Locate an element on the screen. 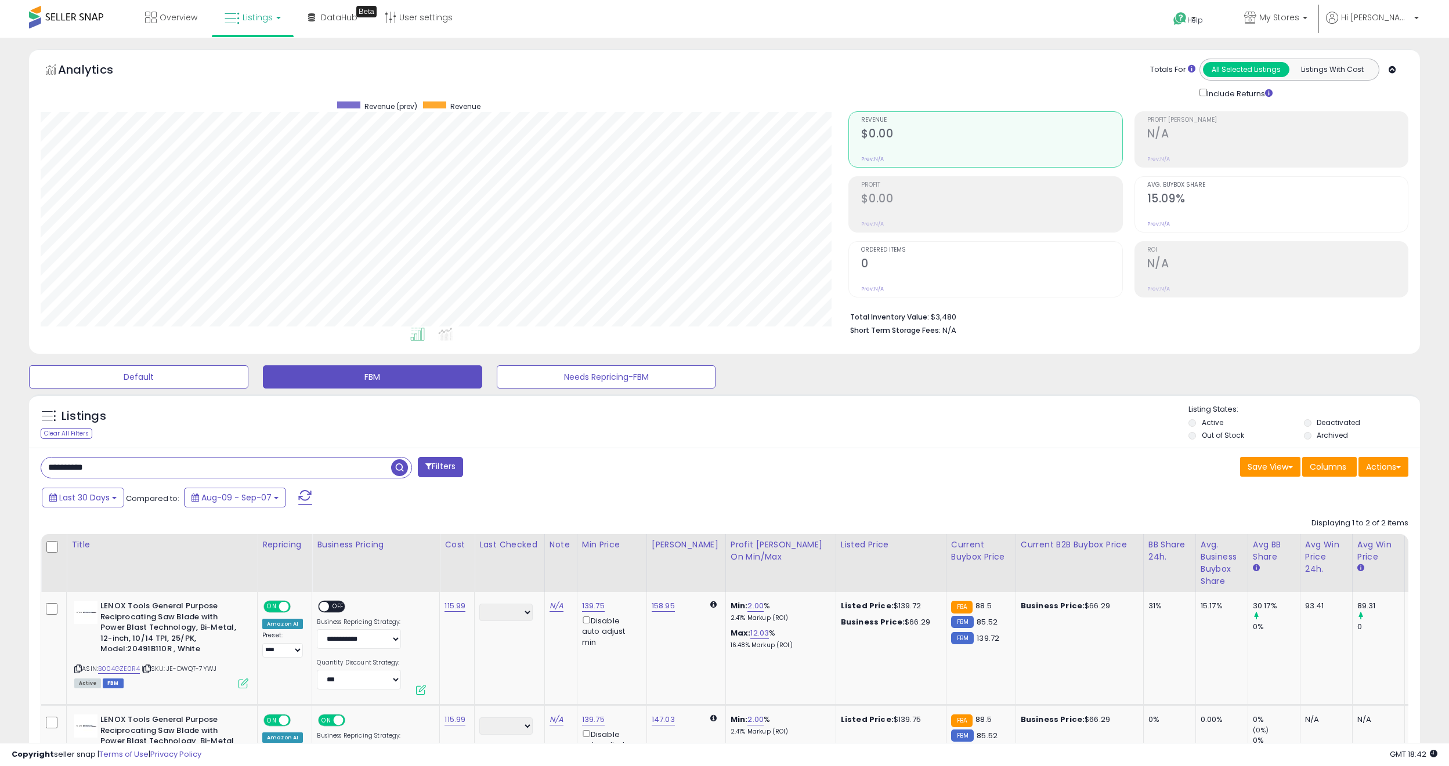 This screenshot has width=1449, height=766. label: Active is located at coordinates (1212, 422).